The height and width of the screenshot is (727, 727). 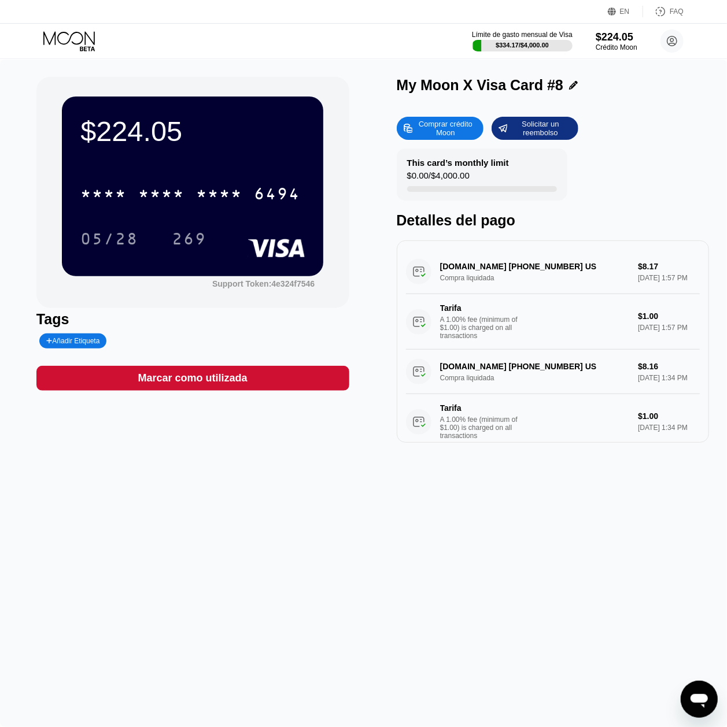 What do you see at coordinates (277, 195) in the screenshot?
I see `div: 6494` at bounding box center [277, 195].